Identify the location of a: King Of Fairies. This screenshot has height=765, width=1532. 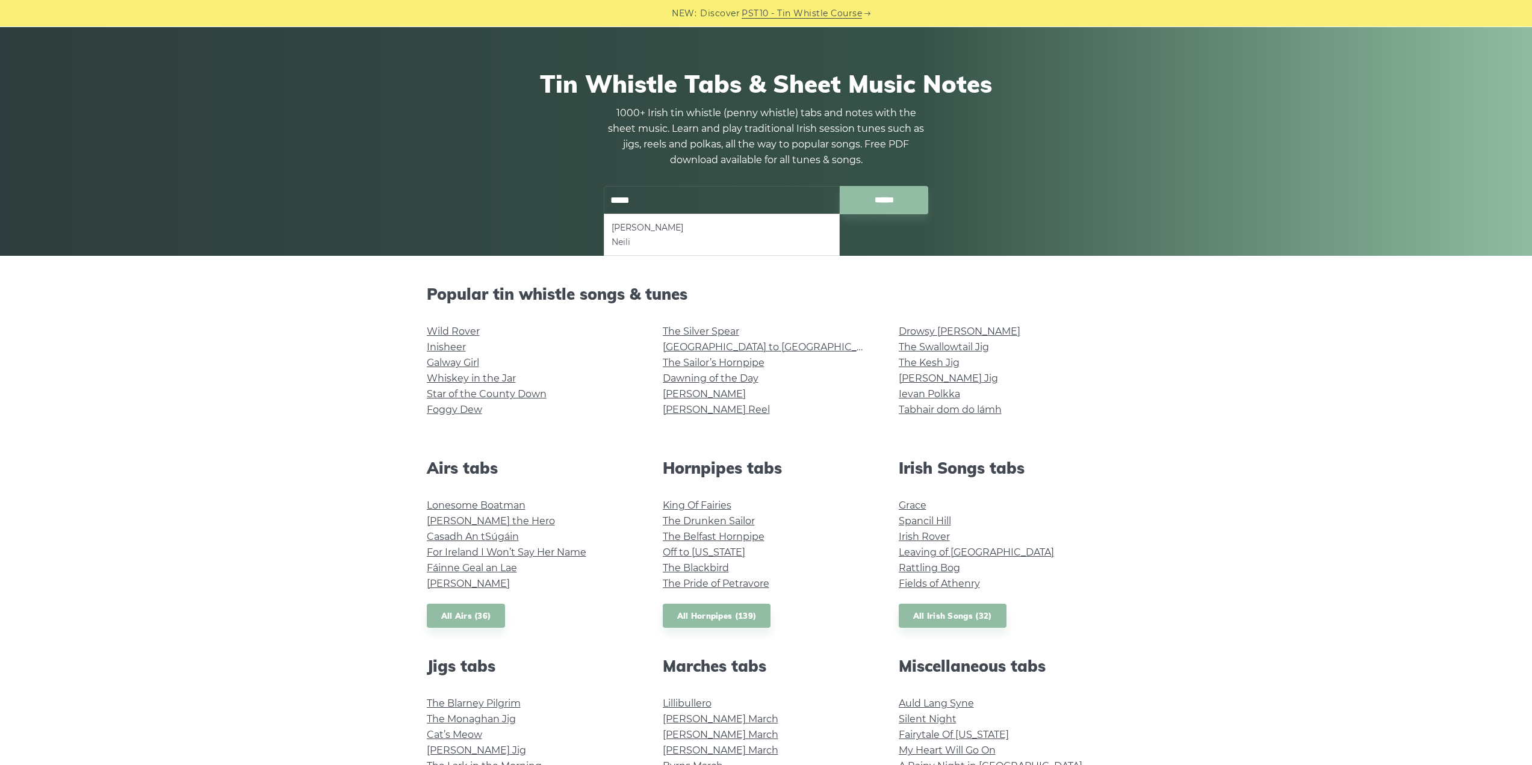
(697, 505).